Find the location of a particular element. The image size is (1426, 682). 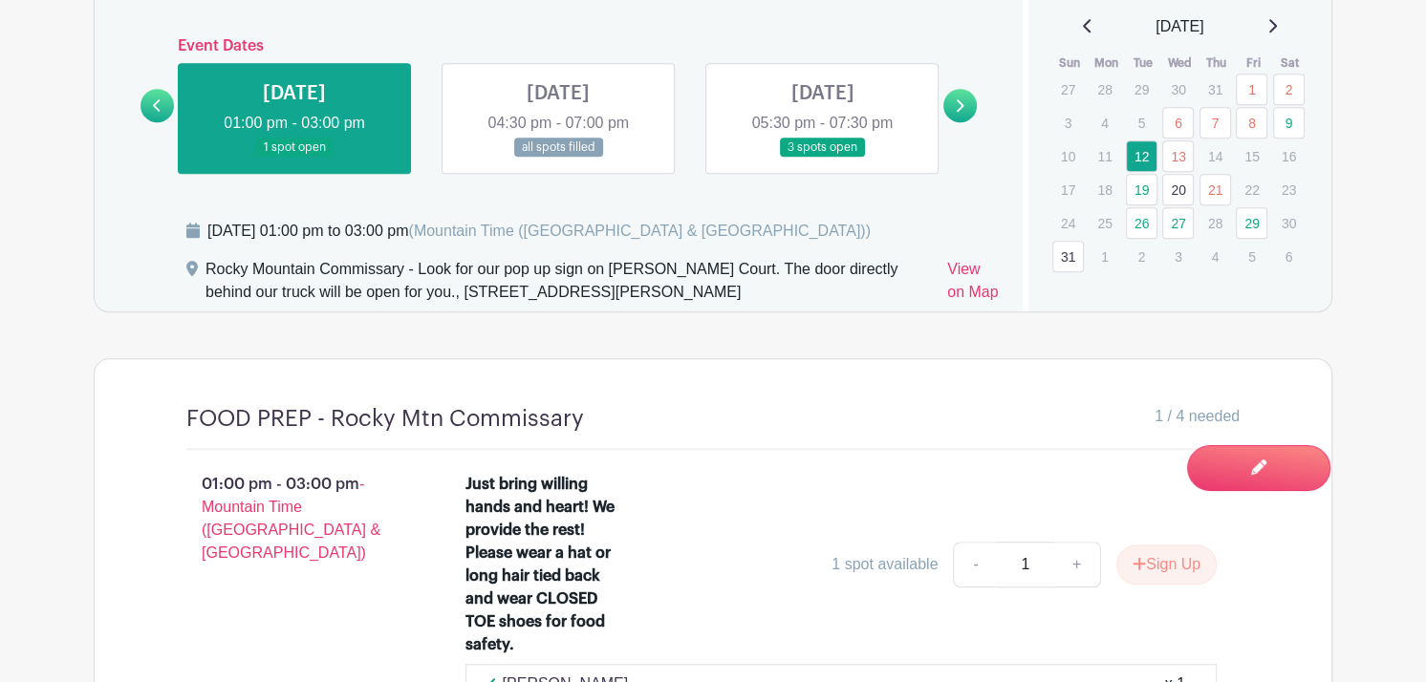

a: 9 is located at coordinates (1288, 122).